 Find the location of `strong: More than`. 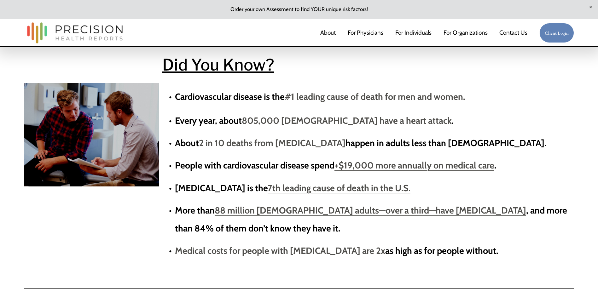

strong: More than is located at coordinates (195, 210).